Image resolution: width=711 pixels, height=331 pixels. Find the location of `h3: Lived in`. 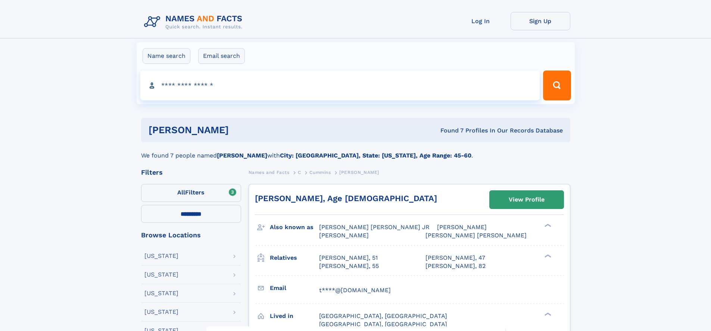

h3: Lived in is located at coordinates (295, 316).